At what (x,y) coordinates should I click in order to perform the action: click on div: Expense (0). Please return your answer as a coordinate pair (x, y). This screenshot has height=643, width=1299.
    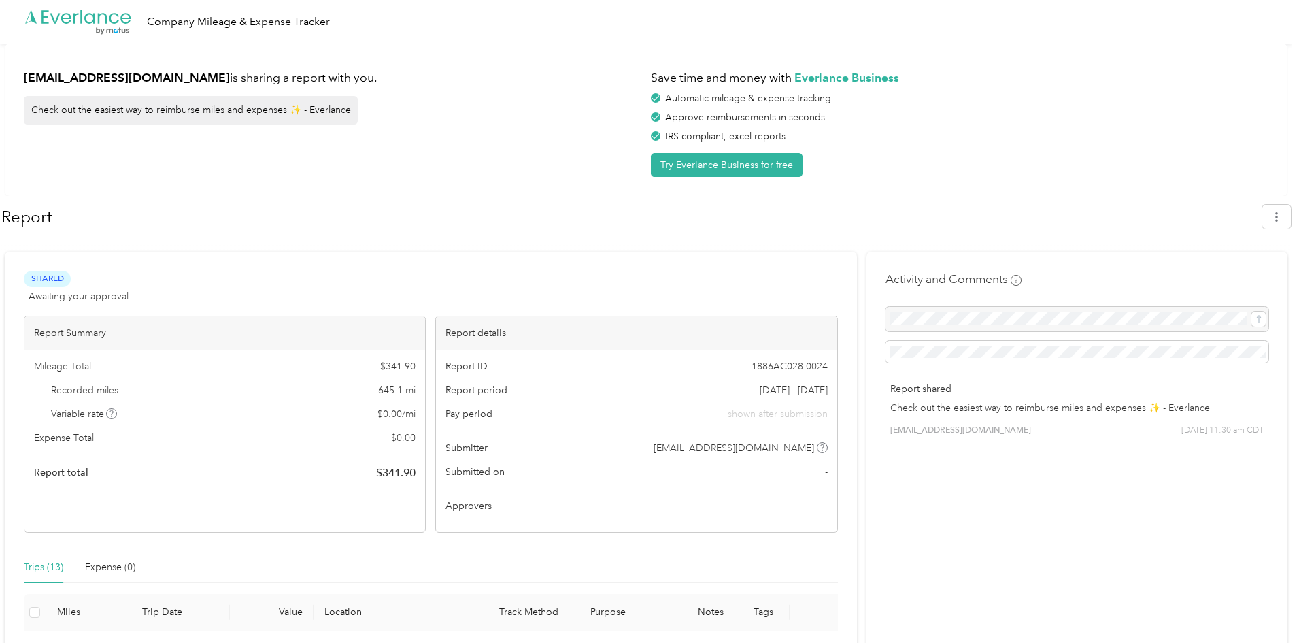
    Looking at the image, I should click on (110, 567).